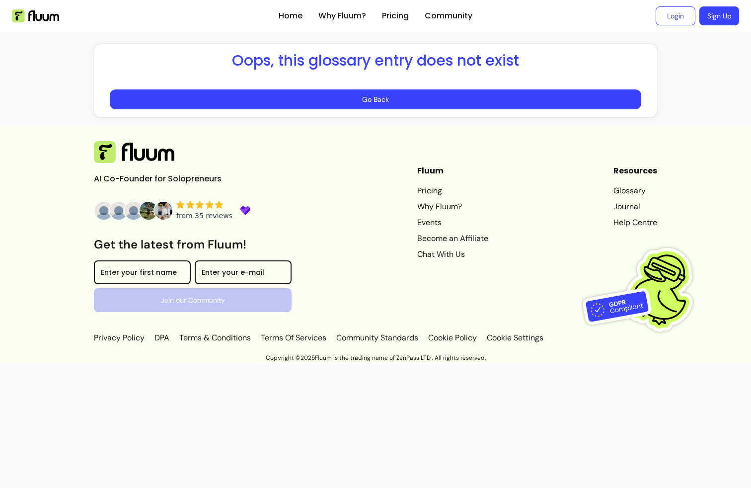  Describe the element at coordinates (142, 274) in the screenshot. I see `input: Enter your first name` at that location.